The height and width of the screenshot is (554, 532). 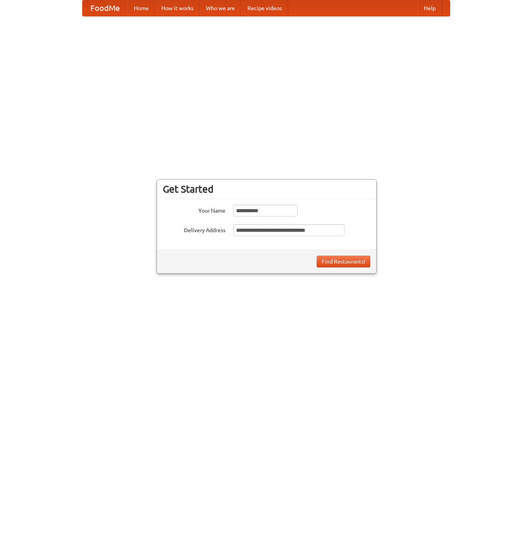 What do you see at coordinates (430, 8) in the screenshot?
I see `a: Help` at bounding box center [430, 8].